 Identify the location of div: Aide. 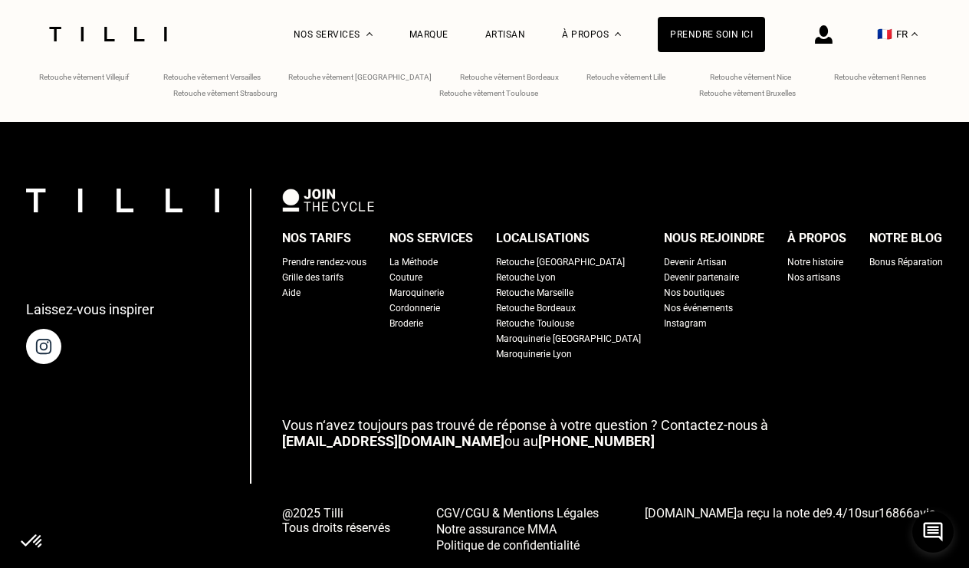
(291, 293).